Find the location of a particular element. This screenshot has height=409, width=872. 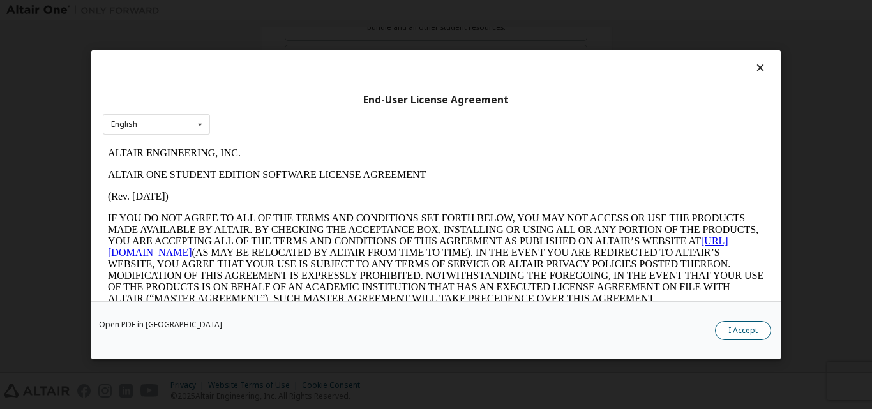

p: This Altair One Student Edition Software License Agreement (“Agreement”) is between Altair Engine... is located at coordinates (333, 195).